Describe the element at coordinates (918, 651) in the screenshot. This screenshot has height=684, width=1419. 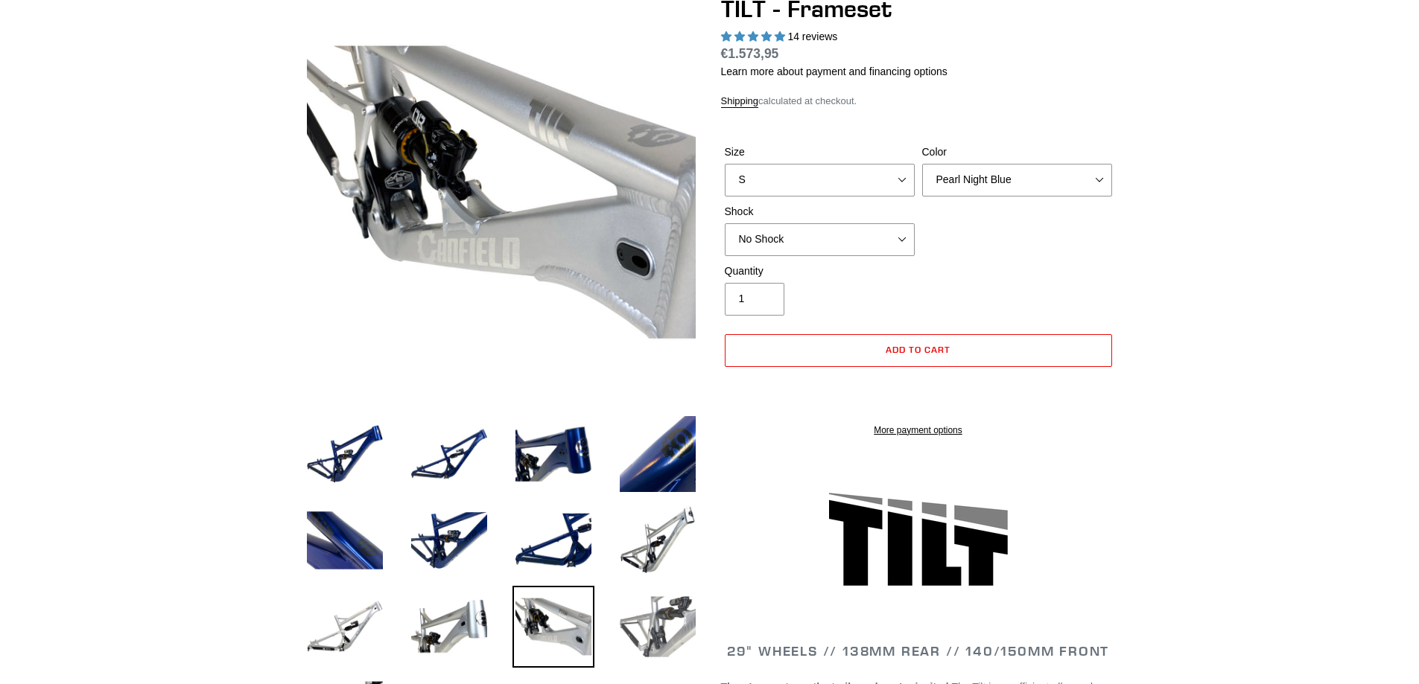
I see `span: 29" WHEELS // 138mm REAR // 140/150mm FRONT` at that location.